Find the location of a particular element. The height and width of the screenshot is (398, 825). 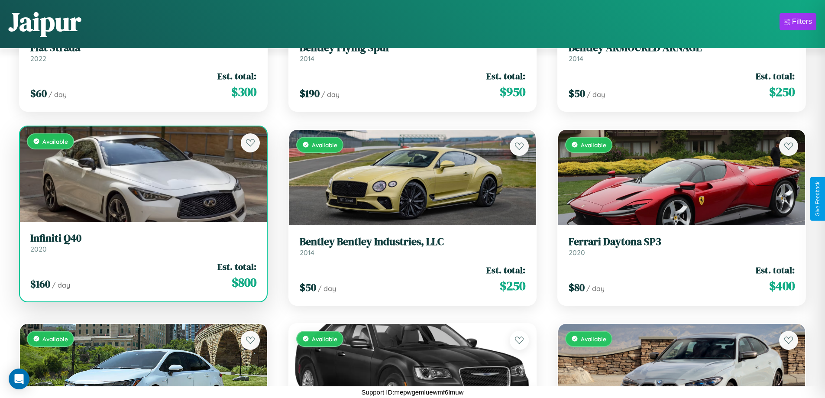

span: $ 800 is located at coordinates (244, 282).